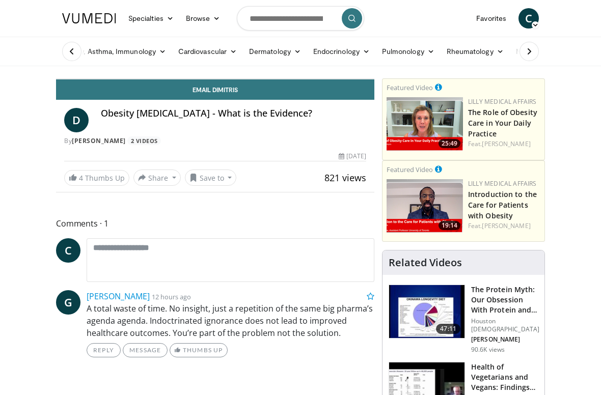 This screenshot has width=601, height=395. Describe the element at coordinates (198, 351) in the screenshot. I see `a: Thumbs Up` at that location.